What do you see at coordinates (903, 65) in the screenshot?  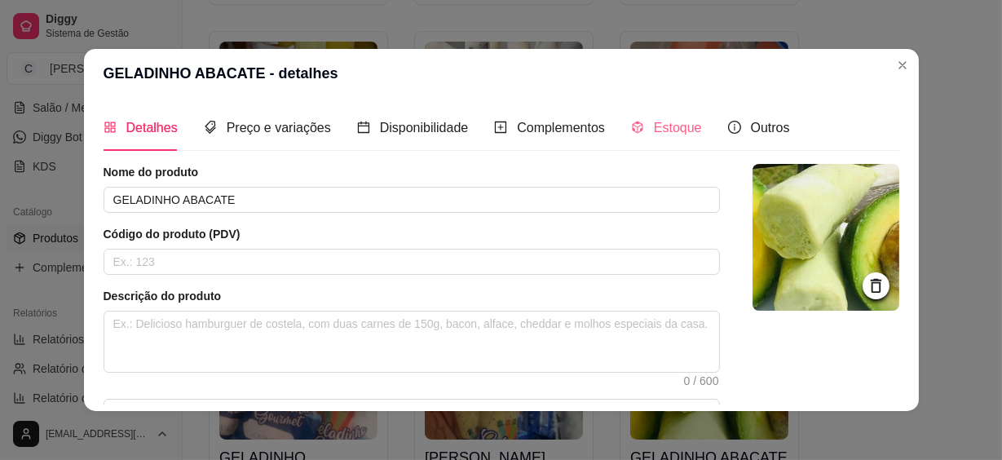 I see `button: Close` at bounding box center [903, 65].